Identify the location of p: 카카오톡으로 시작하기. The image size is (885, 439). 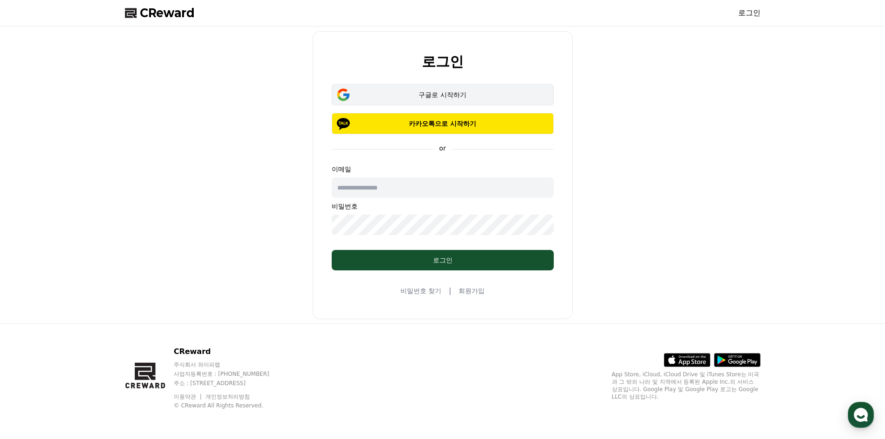
(443, 124).